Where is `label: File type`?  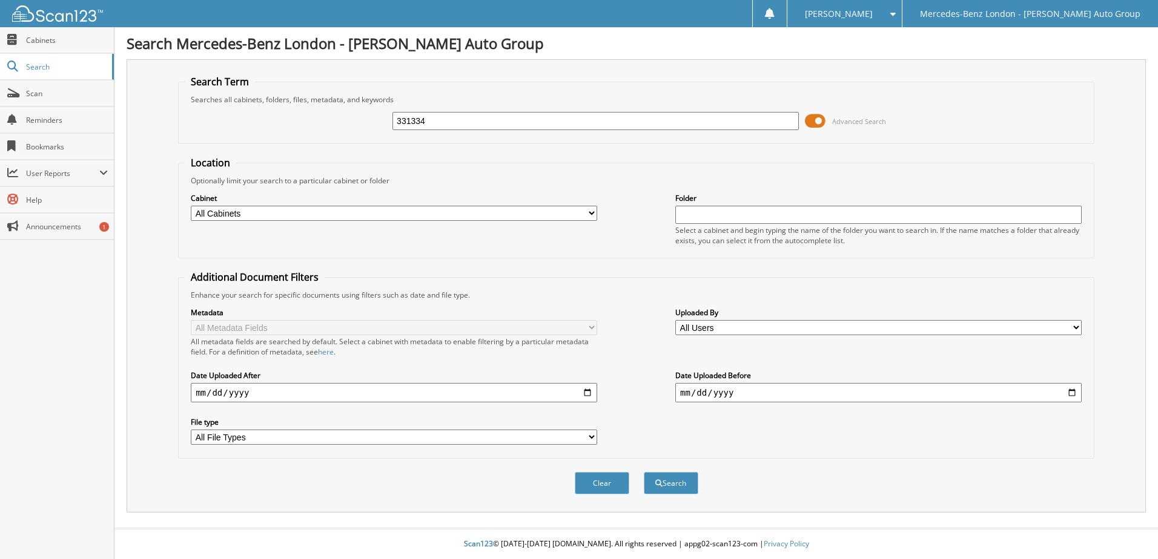
label: File type is located at coordinates (394, 422).